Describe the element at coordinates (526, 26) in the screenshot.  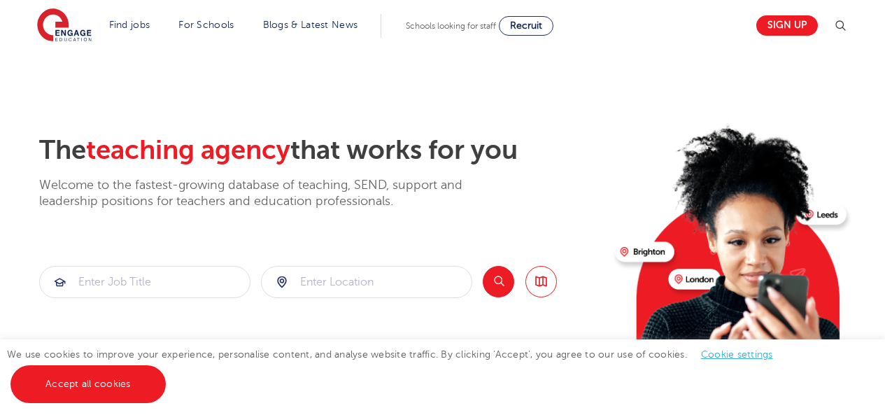
I see `a: Recruit` at that location.